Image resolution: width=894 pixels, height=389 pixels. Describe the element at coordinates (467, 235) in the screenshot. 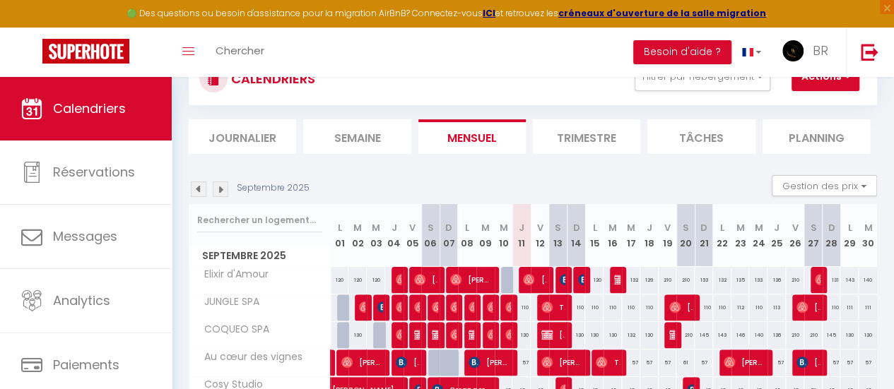

I see `th: 08` at that location.